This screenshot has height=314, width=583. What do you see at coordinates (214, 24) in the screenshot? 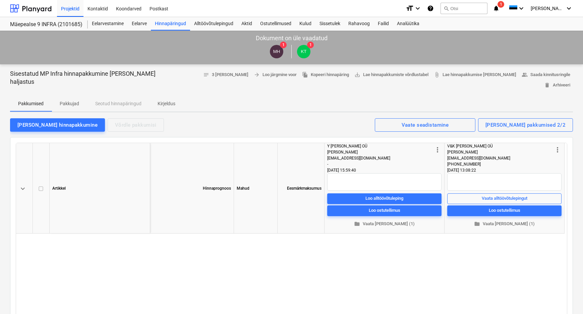
I see `a: Alltöövõtulepingud` at bounding box center [214, 24].